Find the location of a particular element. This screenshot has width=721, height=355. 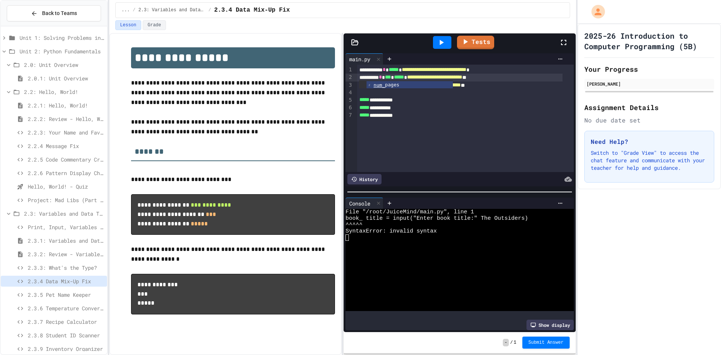

h2: Assignment Details is located at coordinates (649, 107).